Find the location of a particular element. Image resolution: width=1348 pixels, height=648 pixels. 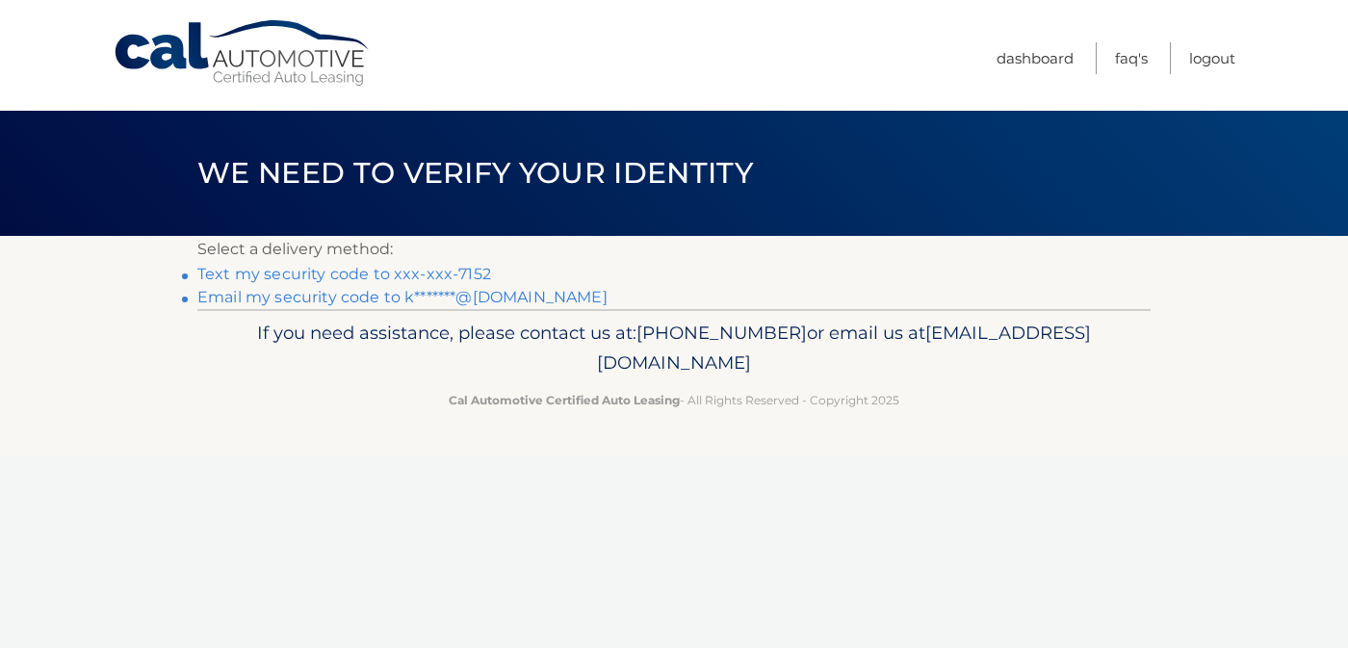

a: Dashboard is located at coordinates (1035, 58).